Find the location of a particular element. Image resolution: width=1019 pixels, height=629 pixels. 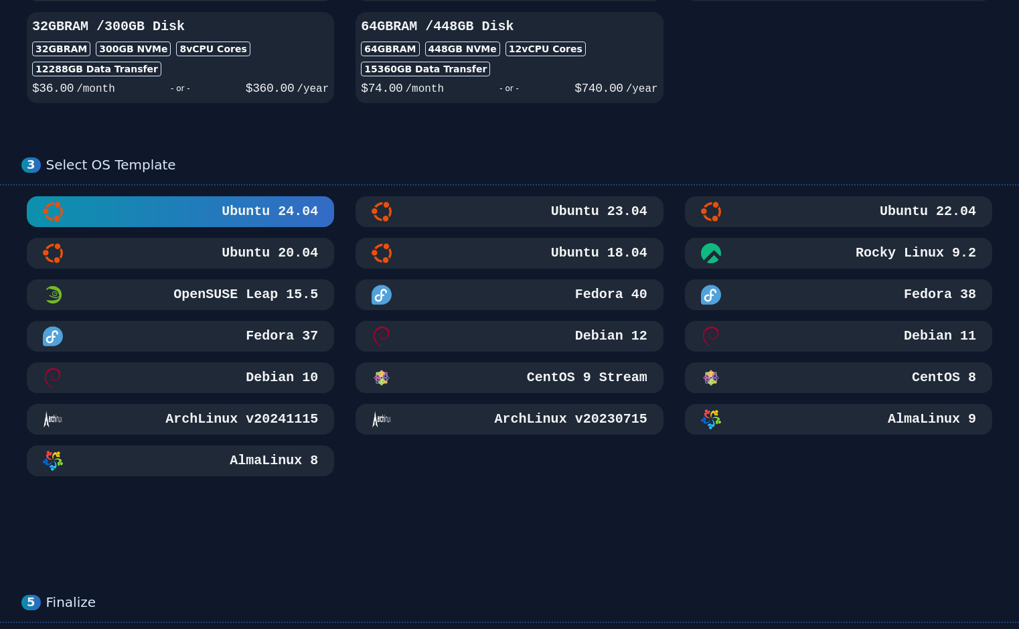

img: CentOS 9 Stream is located at coordinates (382, 378).